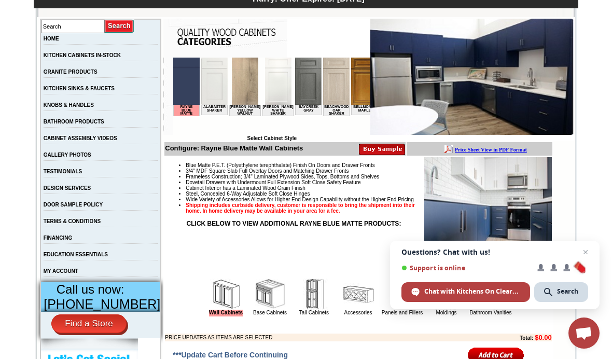  Describe the element at coordinates (74, 121) in the screenshot. I see `a: BATHROOM PRODUCTS` at that location.